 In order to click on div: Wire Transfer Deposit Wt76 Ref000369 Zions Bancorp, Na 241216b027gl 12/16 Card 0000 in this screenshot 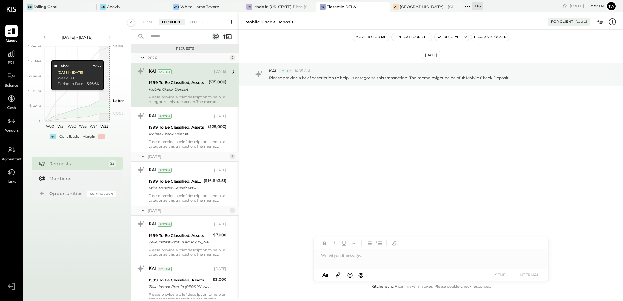, I will do `click(175, 188)`.